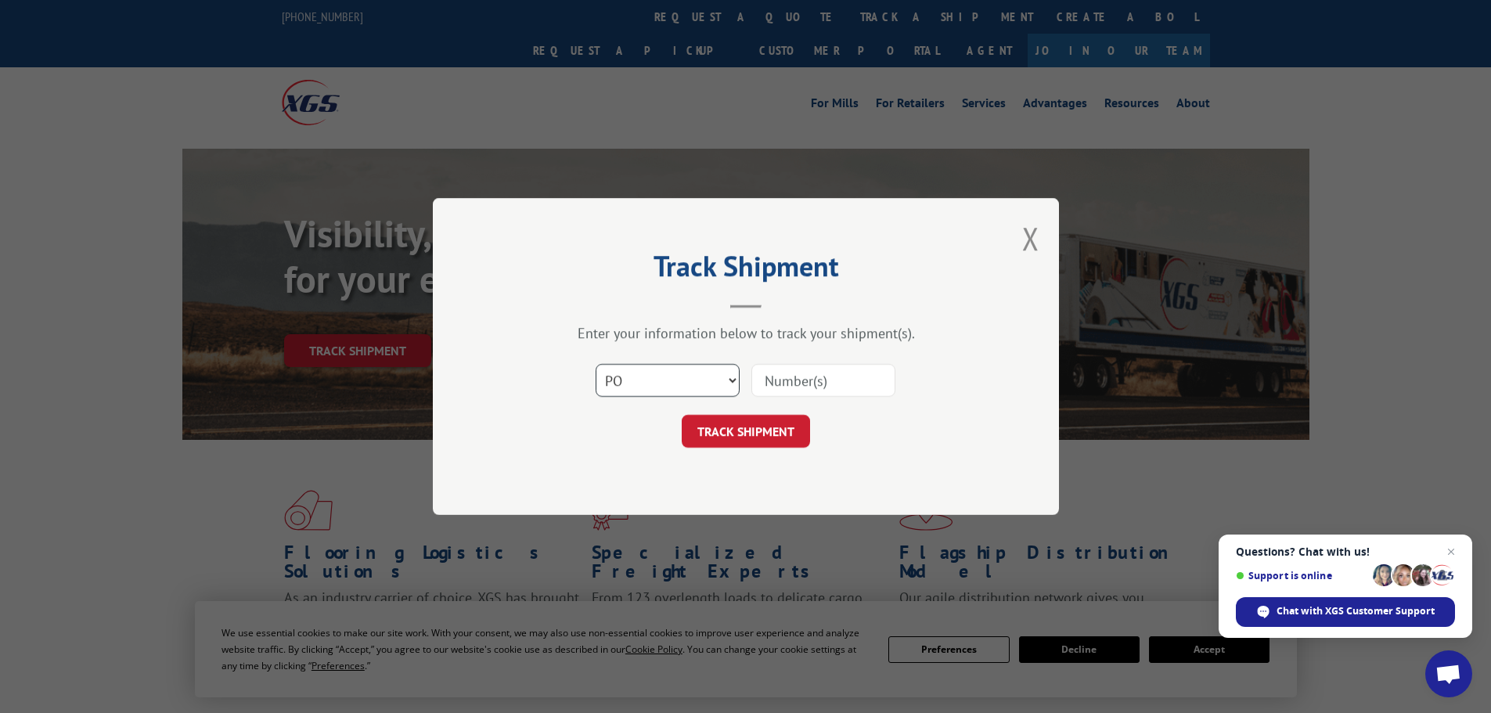 This screenshot has height=713, width=1491. Describe the element at coordinates (1346, 552) in the screenshot. I see `span: Questions? Chat with us!` at that location.